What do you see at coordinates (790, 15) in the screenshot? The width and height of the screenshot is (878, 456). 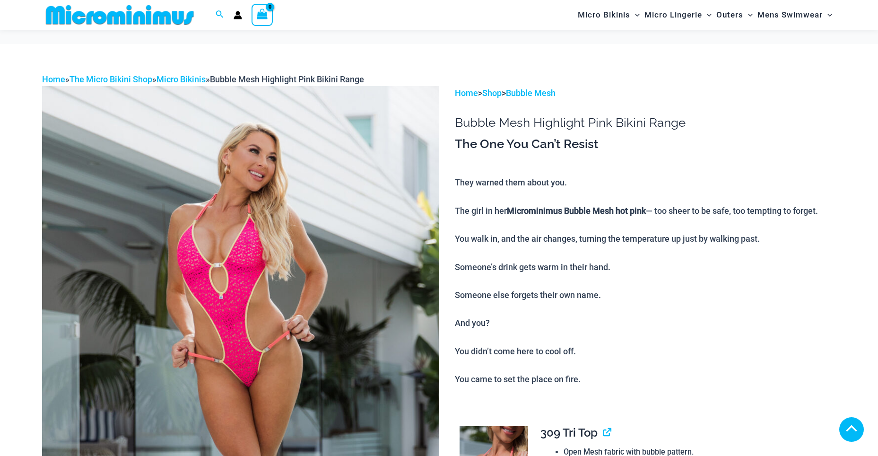 I see `span: Mens Swimwear` at bounding box center [790, 15].